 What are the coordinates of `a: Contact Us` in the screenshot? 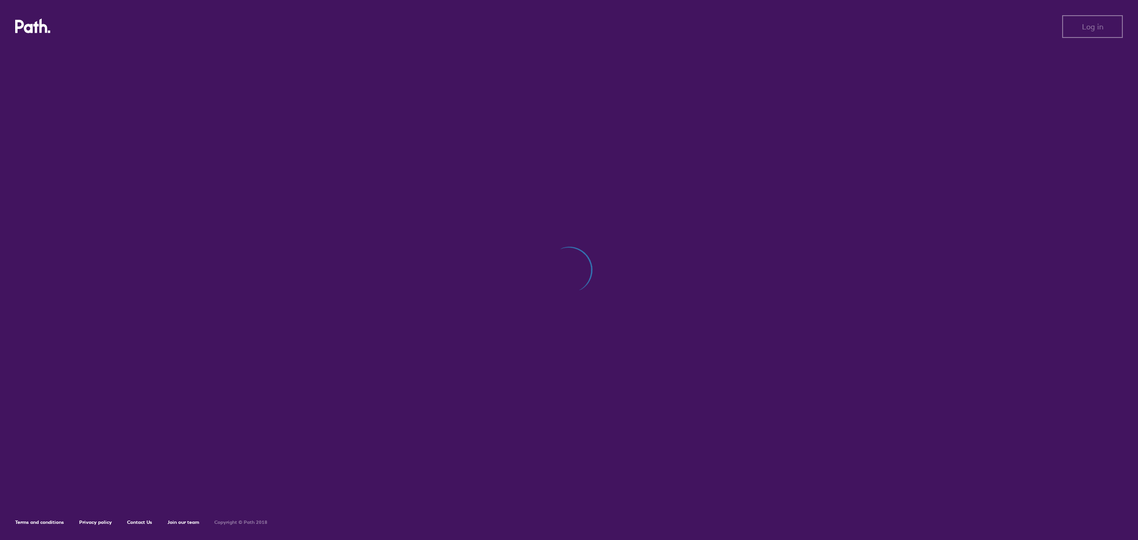 It's located at (139, 522).